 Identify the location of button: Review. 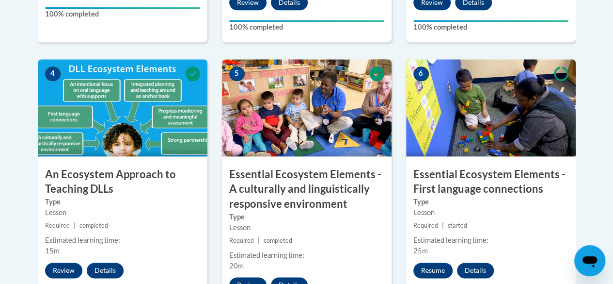
(64, 270).